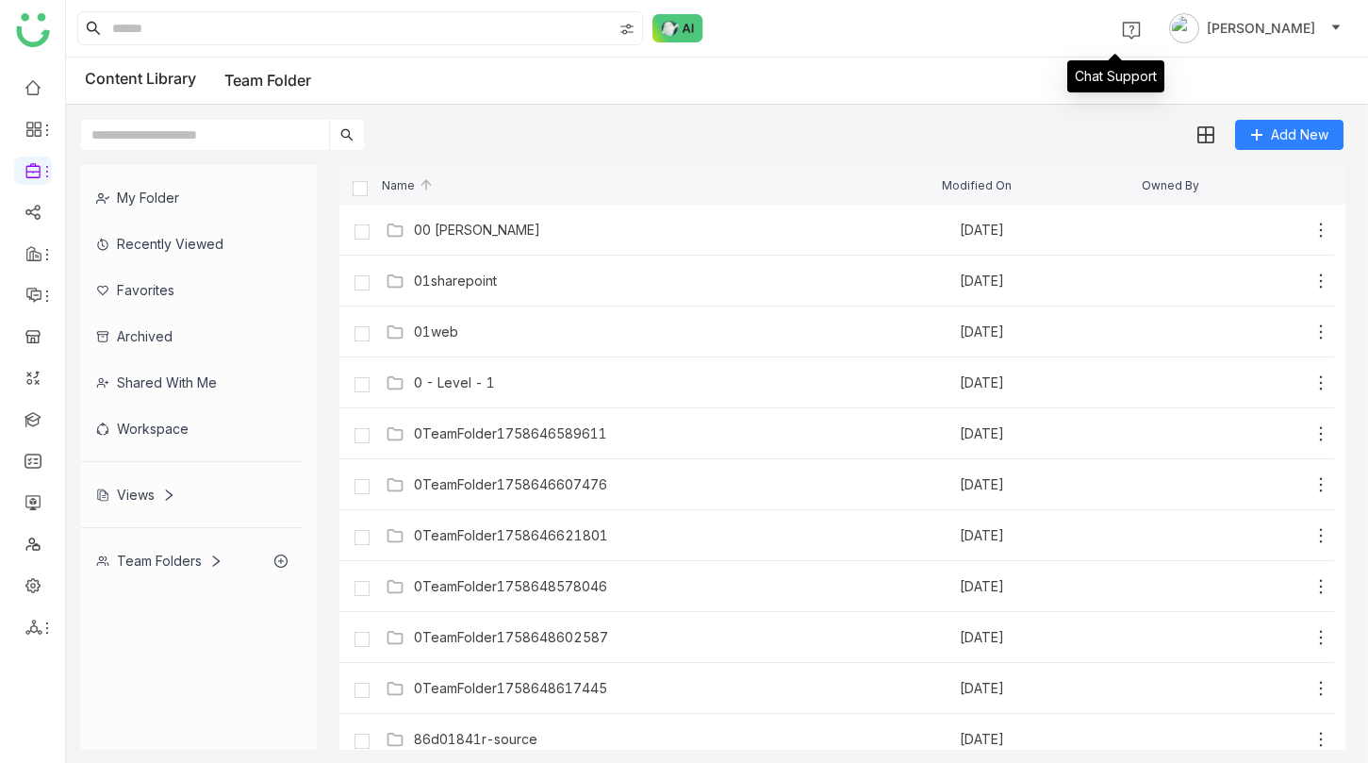 This screenshot has height=763, width=1368. Describe the element at coordinates (268, 80) in the screenshot. I see `a: Team Folder` at that location.